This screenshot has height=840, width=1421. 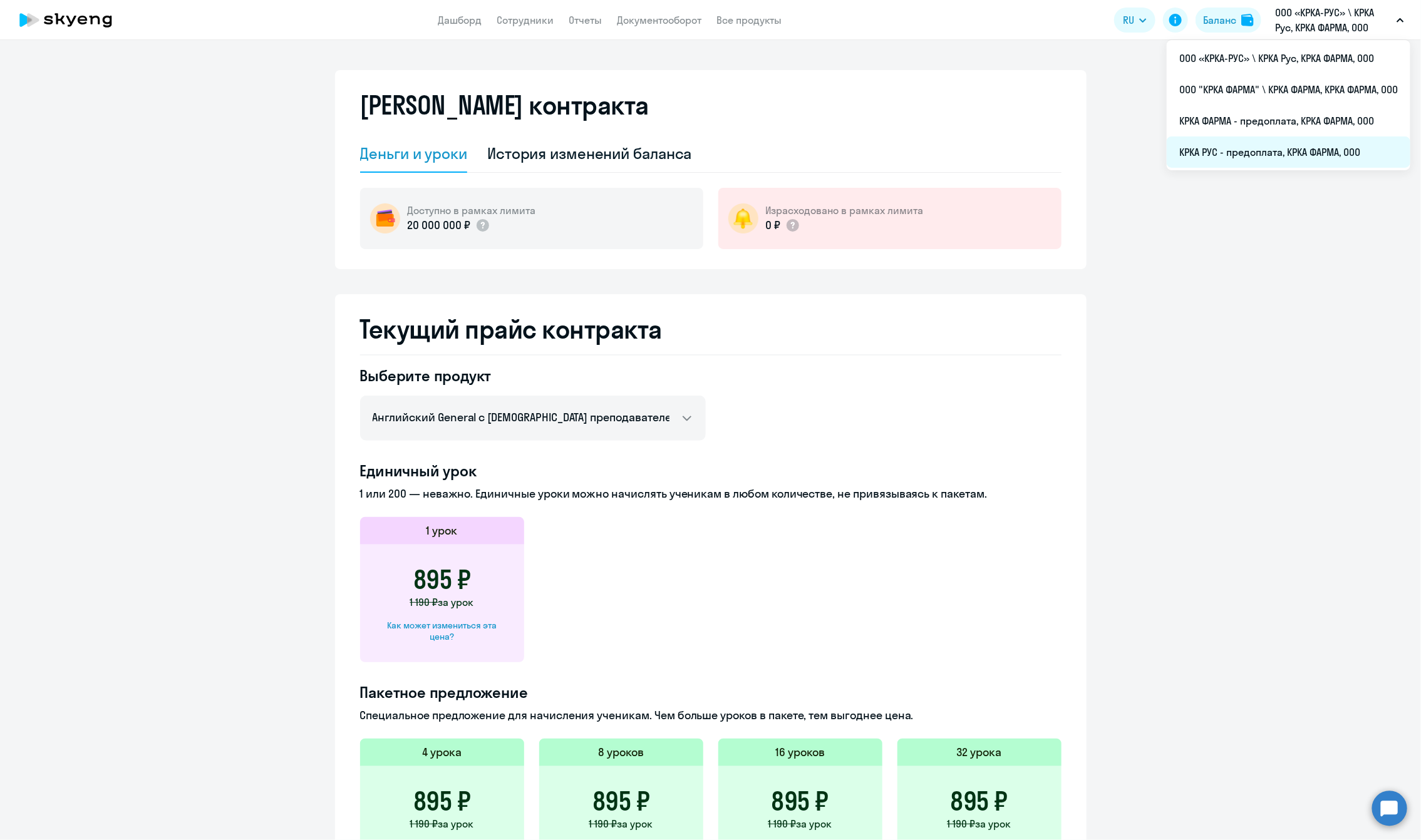 I want to click on button: RU, so click(x=1134, y=20).